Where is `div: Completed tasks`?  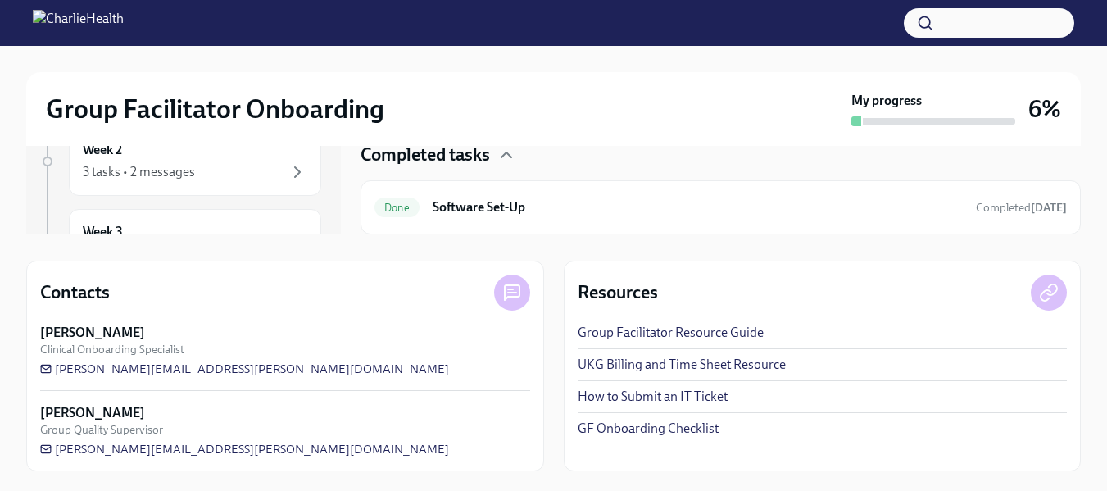
div: Completed tasks is located at coordinates (720, 155).